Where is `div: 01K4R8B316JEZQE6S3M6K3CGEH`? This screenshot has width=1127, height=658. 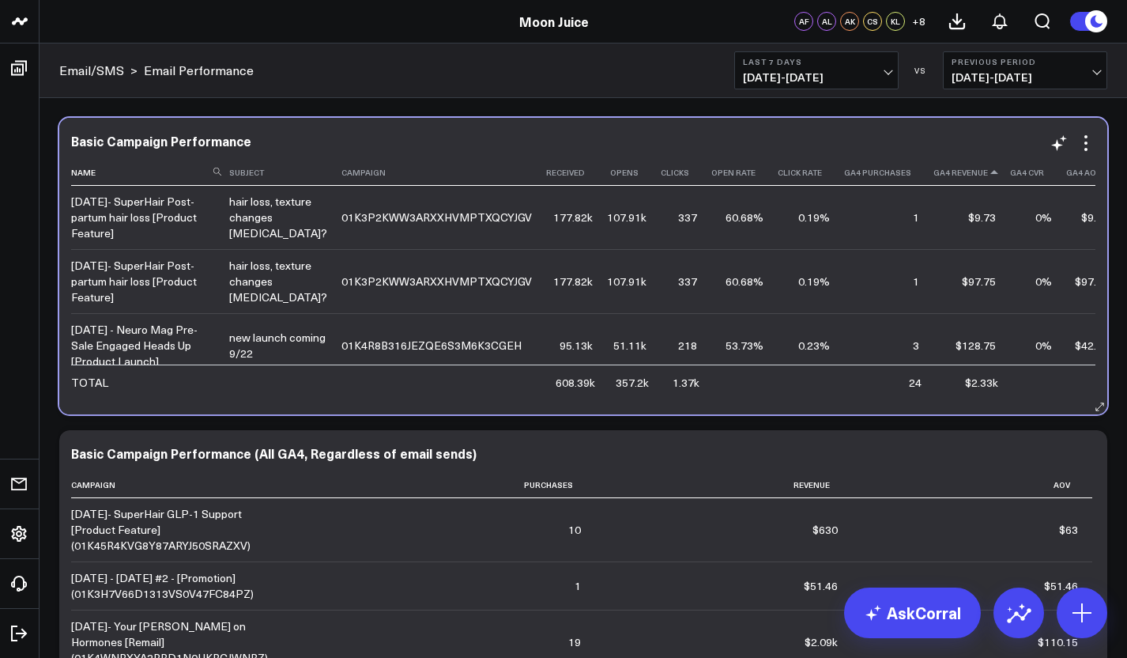
div: 01K4R8B316JEZQE6S3M6K3CGEH is located at coordinates (432, 345).